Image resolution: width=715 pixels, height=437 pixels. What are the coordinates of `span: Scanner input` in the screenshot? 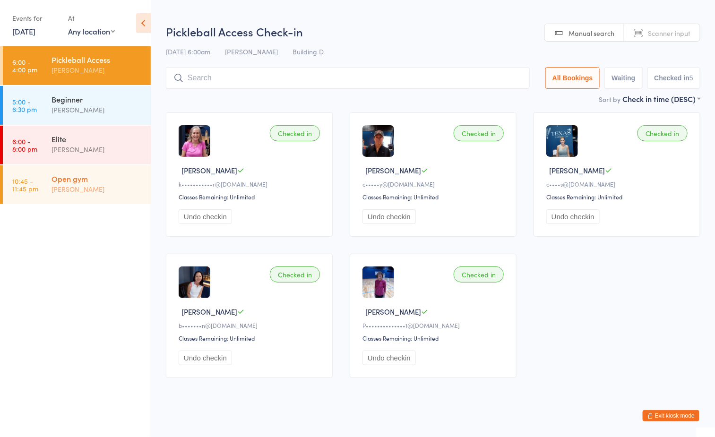 It's located at (669, 33).